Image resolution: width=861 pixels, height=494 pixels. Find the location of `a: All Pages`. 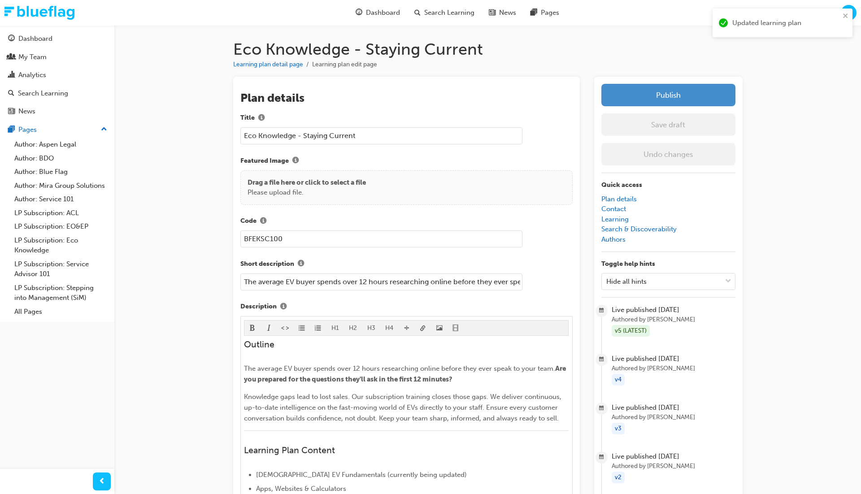

a: All Pages is located at coordinates (61, 312).